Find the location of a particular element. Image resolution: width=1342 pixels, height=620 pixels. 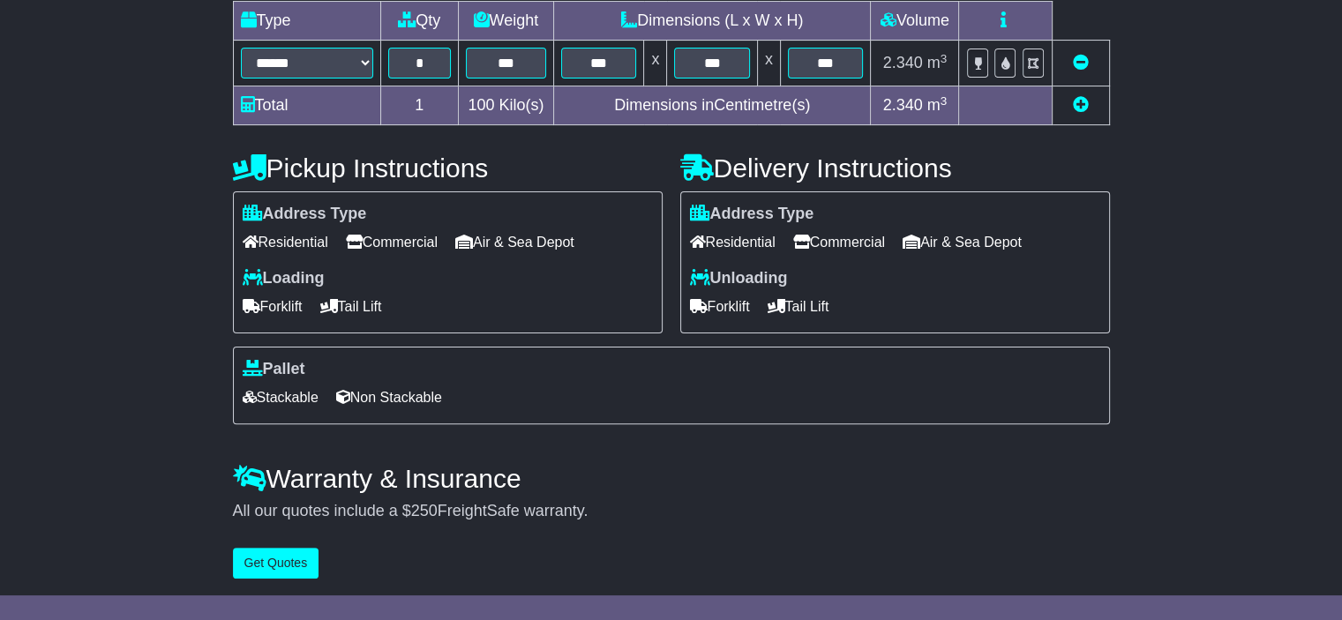

label: Unloading is located at coordinates (739, 279).